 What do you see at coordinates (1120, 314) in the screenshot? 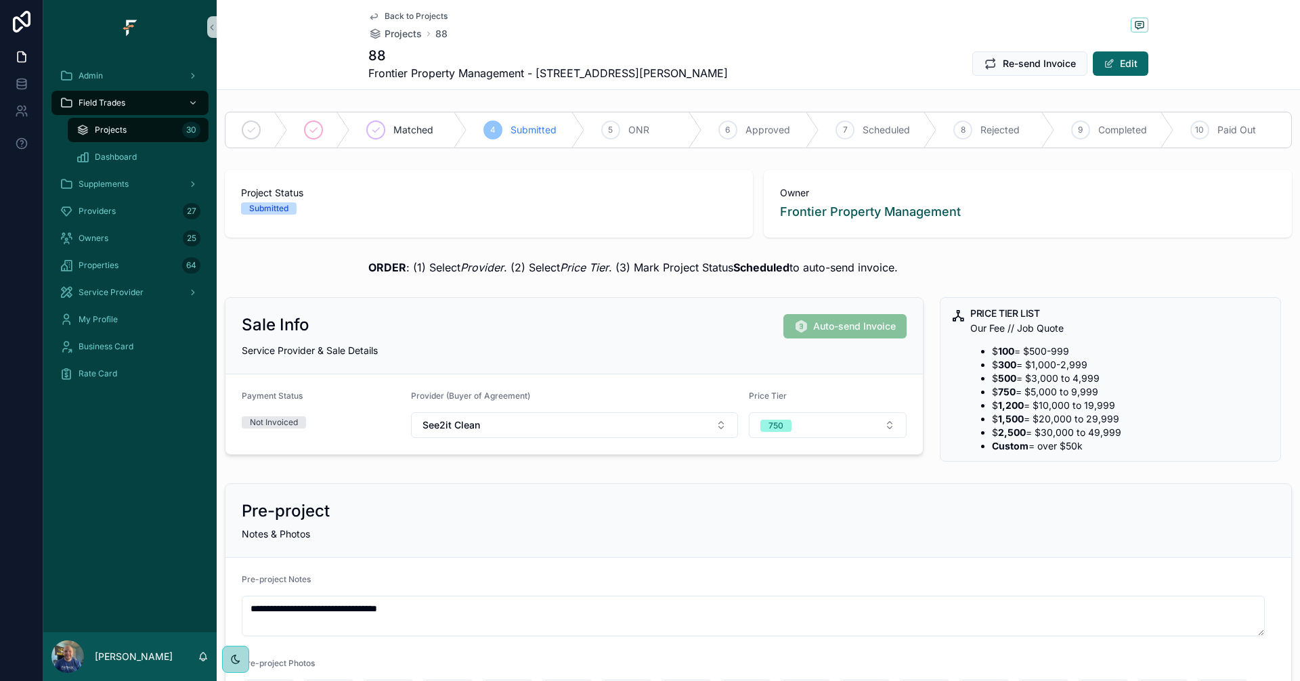
I see `h5: PRICE TIER LIST` at bounding box center [1120, 314].